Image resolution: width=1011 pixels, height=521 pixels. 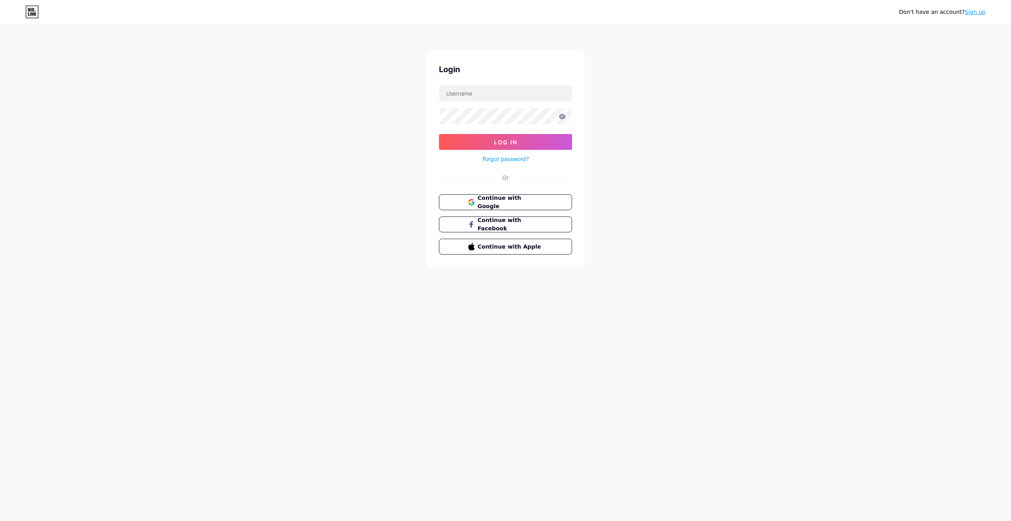 What do you see at coordinates (506, 246) in the screenshot?
I see `button: Continue with Apple` at bounding box center [506, 246].